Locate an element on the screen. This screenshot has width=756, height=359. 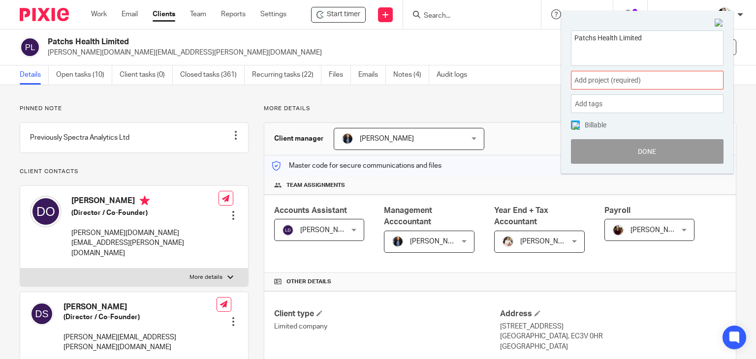
span: Payroll is located at coordinates (617, 211).